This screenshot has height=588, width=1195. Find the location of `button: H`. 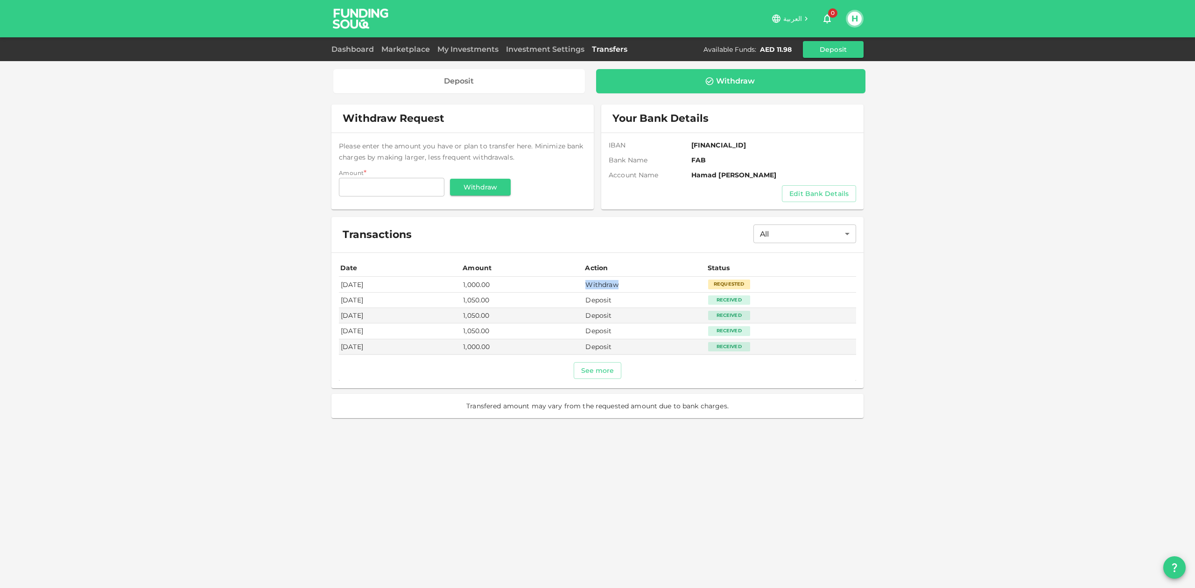

button: H is located at coordinates (854, 19).